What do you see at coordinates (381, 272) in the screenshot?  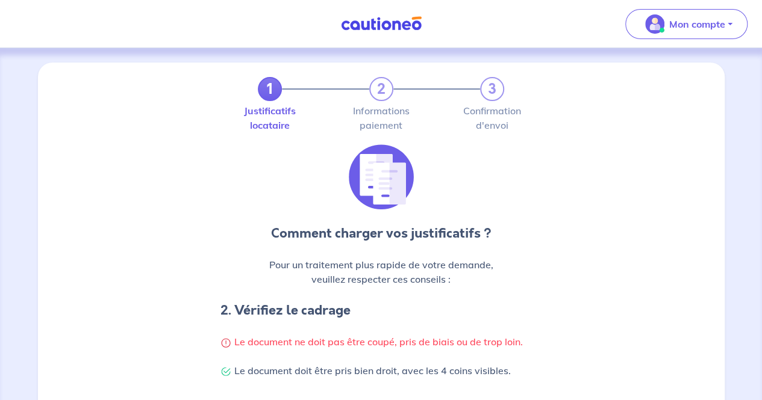 I see `p: Pour un traitement plus rapide de votre demande, veuillez respecter ces conseils :` at bounding box center [381, 272].